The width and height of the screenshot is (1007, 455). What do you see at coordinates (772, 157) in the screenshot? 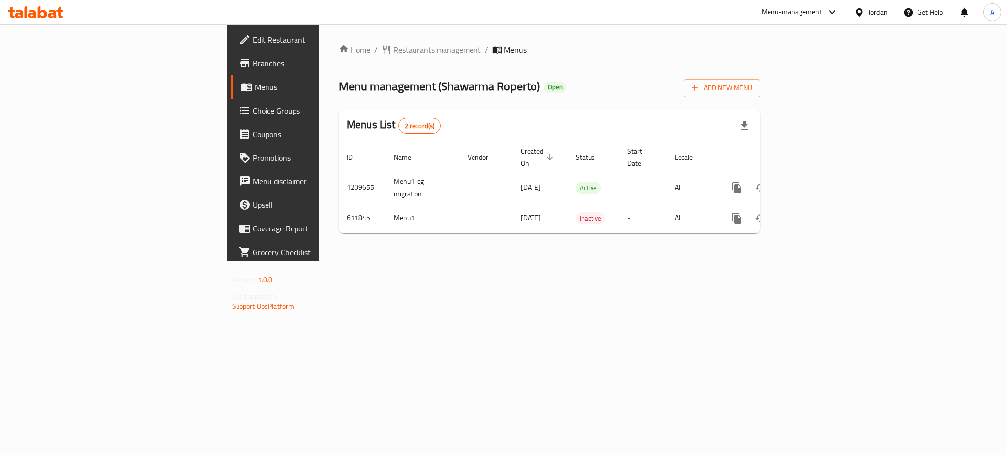
I see `th: Actions` at bounding box center [772, 157].